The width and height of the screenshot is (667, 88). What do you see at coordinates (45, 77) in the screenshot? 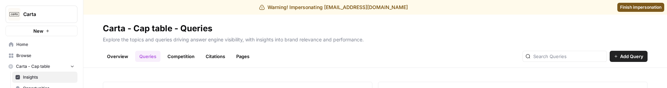
I see `a: Insights` at bounding box center [45, 77].